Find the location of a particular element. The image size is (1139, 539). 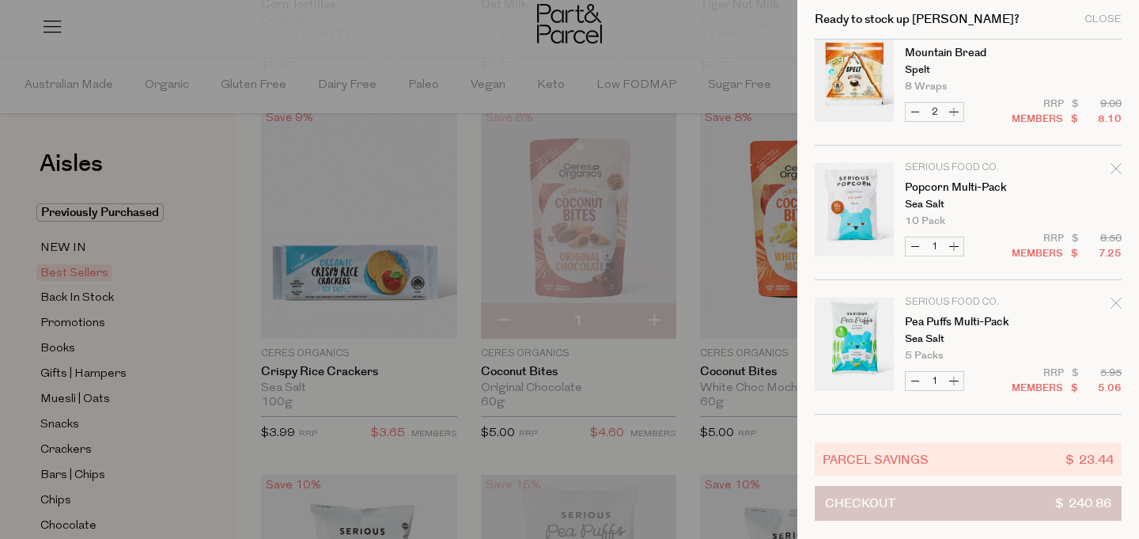

a: Mountain Bread is located at coordinates (966, 53).